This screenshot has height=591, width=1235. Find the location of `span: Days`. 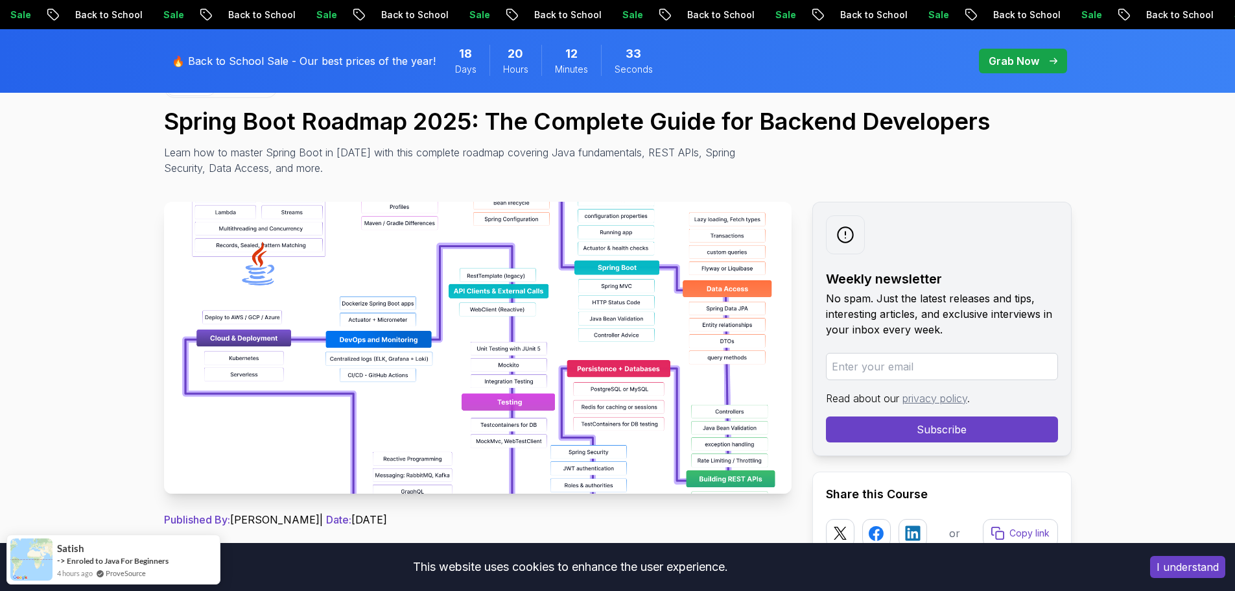

span: Days is located at coordinates (466, 69).